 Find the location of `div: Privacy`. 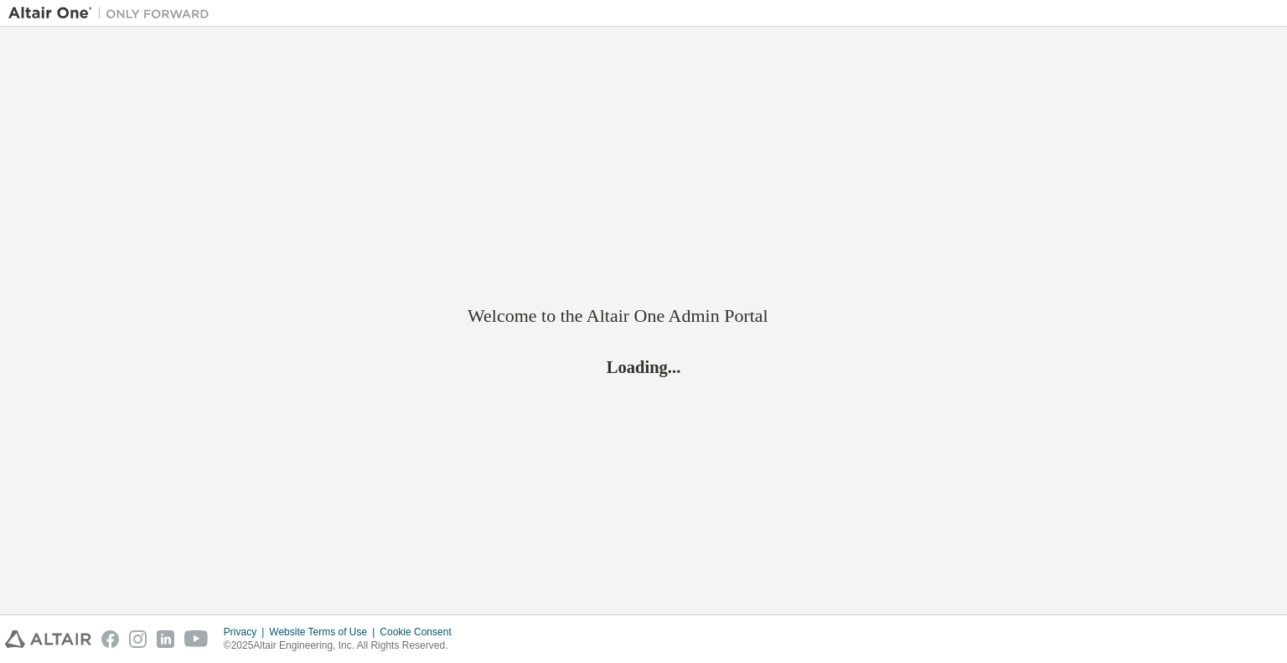

div: Privacy is located at coordinates (246, 632).